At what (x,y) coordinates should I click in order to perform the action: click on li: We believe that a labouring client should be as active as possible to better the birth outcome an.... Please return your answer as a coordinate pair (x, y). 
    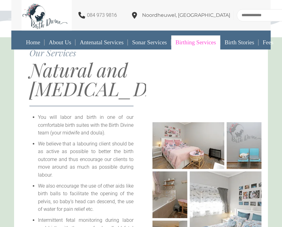
    Looking at the image, I should click on (86, 160).